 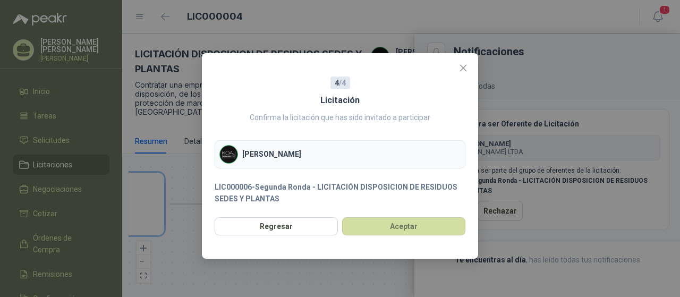 What do you see at coordinates (337, 83) in the screenshot?
I see `b: 4` at bounding box center [337, 83].